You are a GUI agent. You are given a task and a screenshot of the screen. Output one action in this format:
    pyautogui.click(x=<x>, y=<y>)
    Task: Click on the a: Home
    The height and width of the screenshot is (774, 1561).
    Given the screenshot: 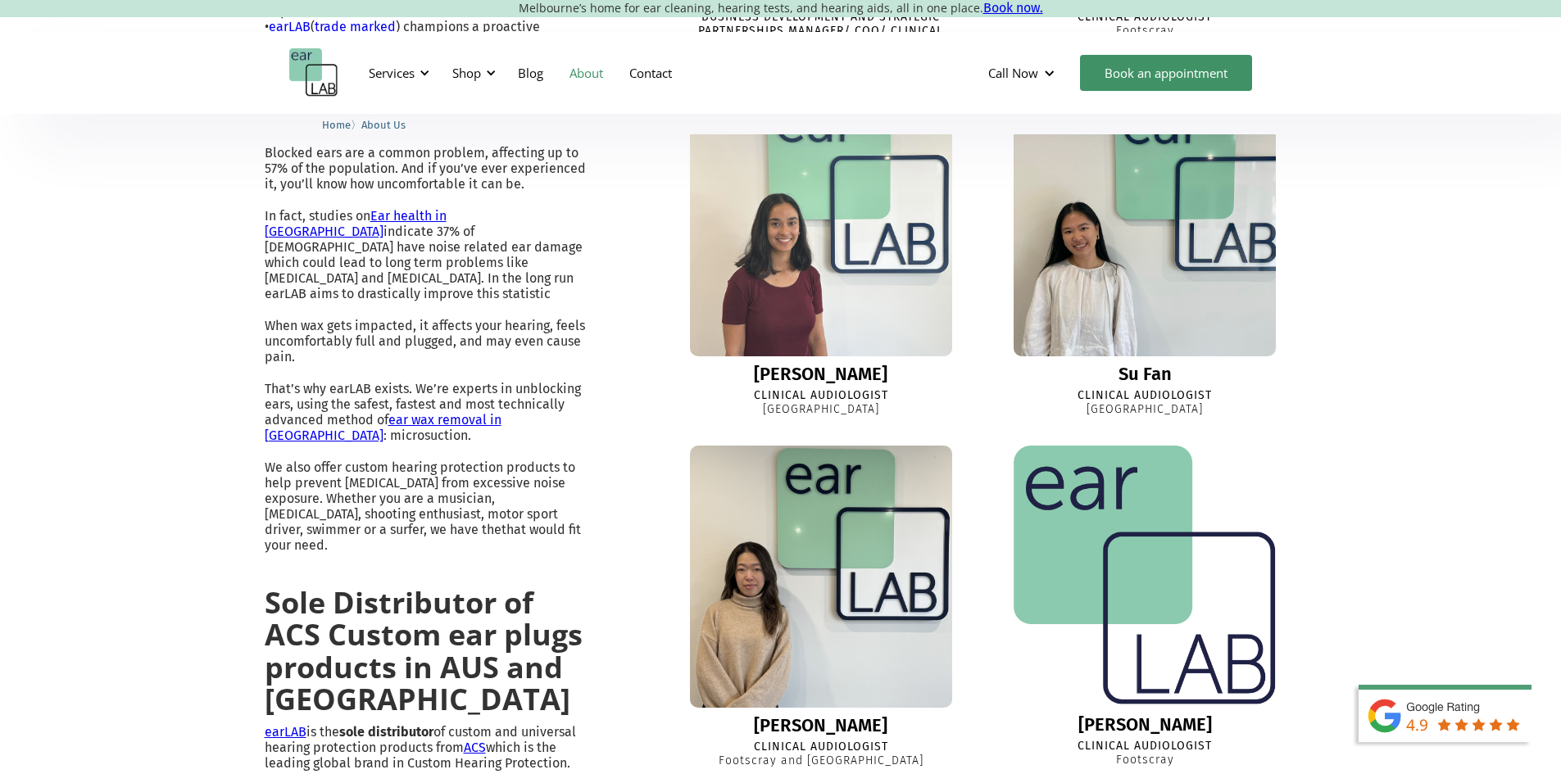 What is the action you would take?
    pyautogui.click(x=336, y=124)
    